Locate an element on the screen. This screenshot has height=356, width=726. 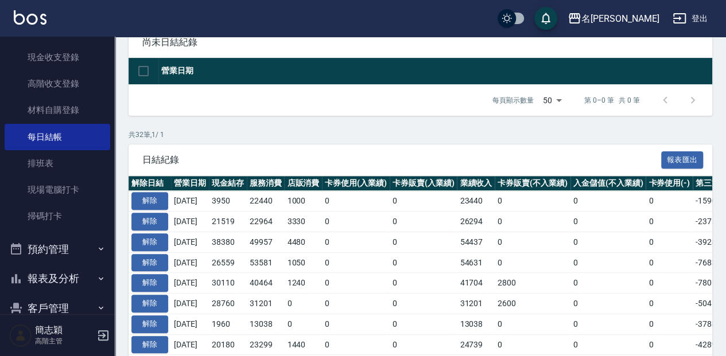
td: 1000 is located at coordinates (303, 201).